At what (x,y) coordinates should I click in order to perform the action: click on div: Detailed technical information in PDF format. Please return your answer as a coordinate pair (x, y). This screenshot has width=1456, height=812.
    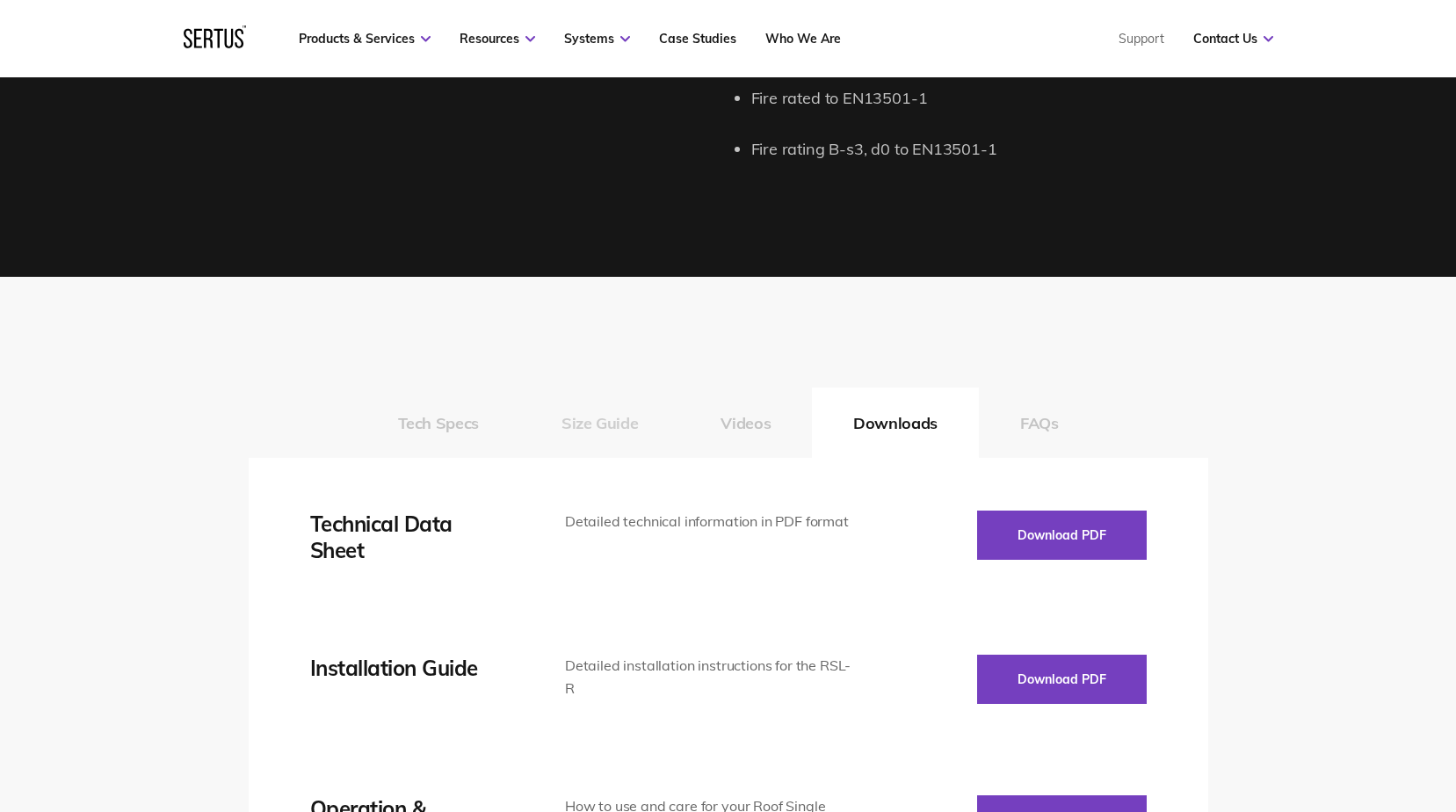
    Looking at the image, I should click on (710, 522).